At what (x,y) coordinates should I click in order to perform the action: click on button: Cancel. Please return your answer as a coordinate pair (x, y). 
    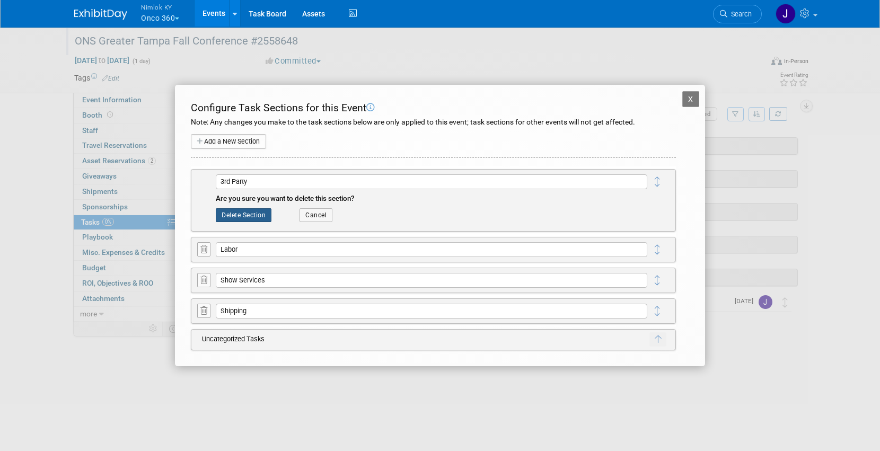
    Looking at the image, I should click on (316, 215).